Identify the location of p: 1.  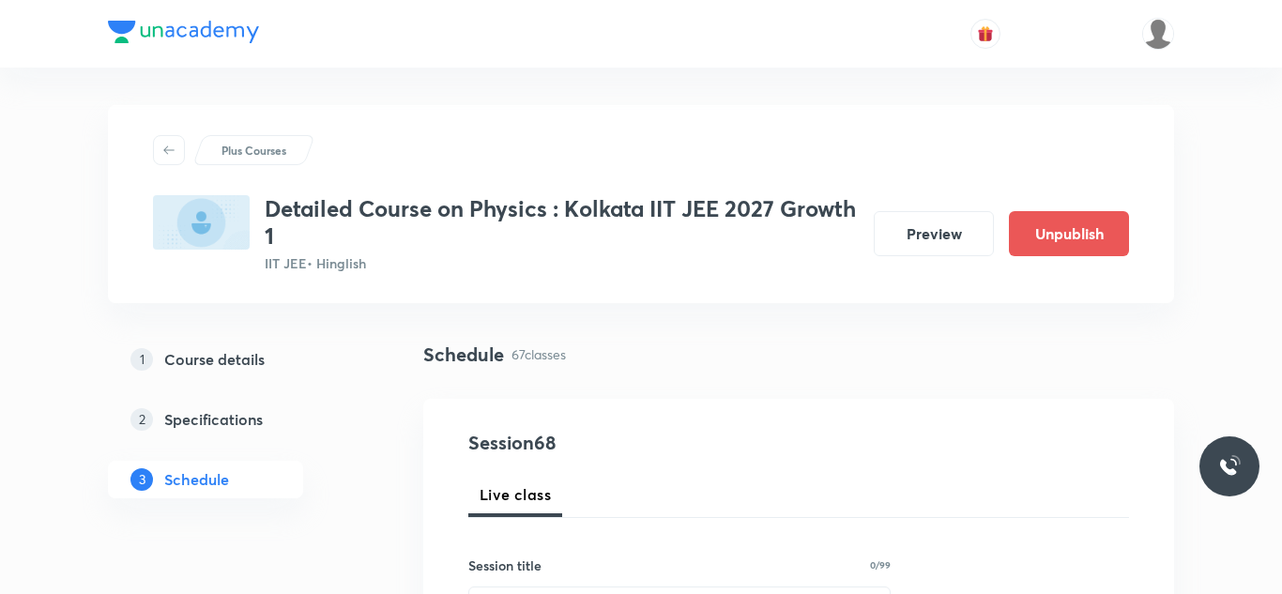
(142, 359).